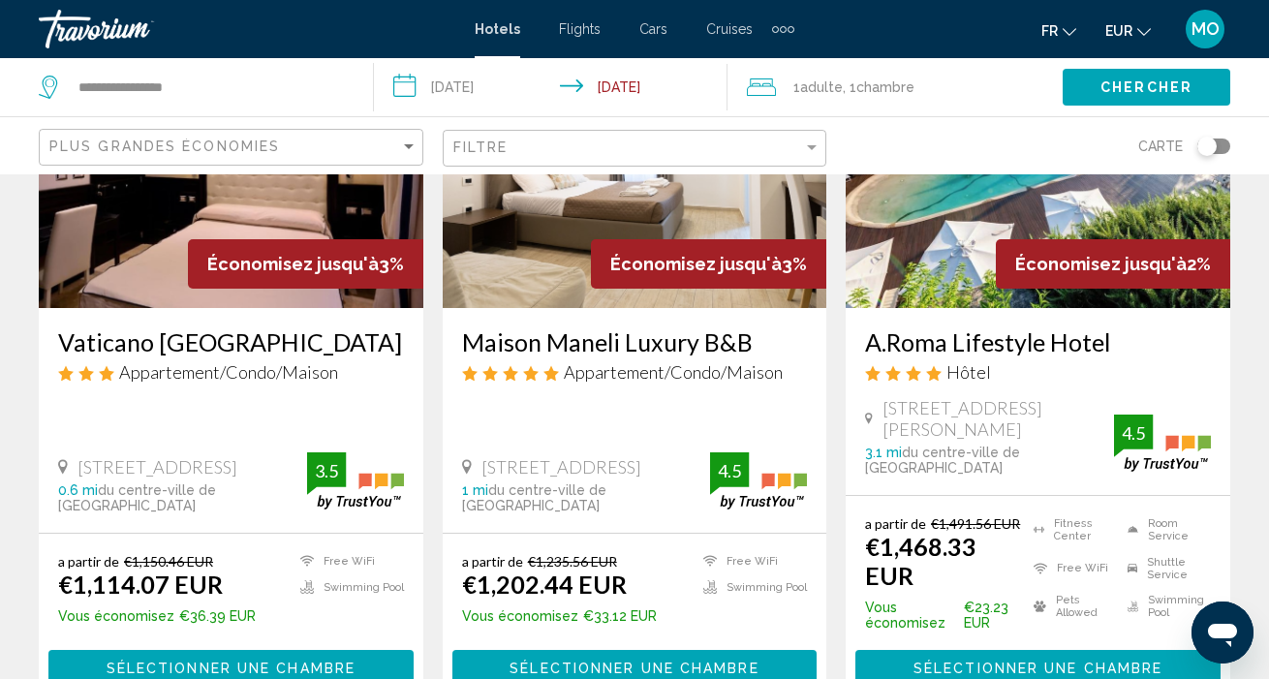 This screenshot has height=679, width=1269. Describe the element at coordinates (573, 561) in the screenshot. I see `del: €1,235.56 EUR` at that location.